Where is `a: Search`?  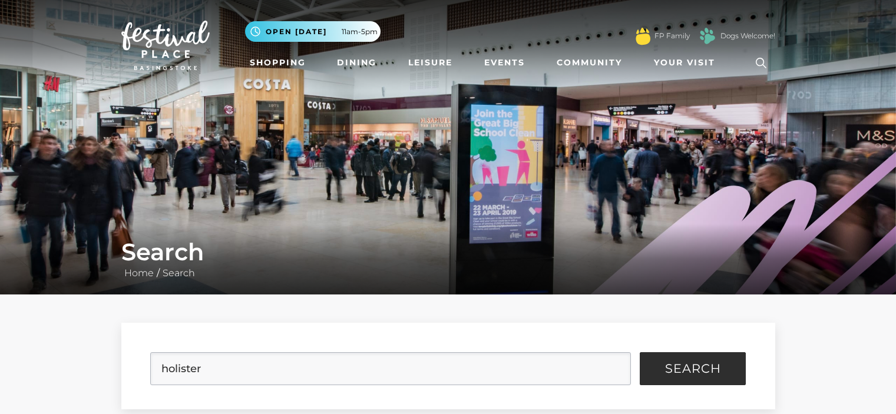
a: Search is located at coordinates (178, 273).